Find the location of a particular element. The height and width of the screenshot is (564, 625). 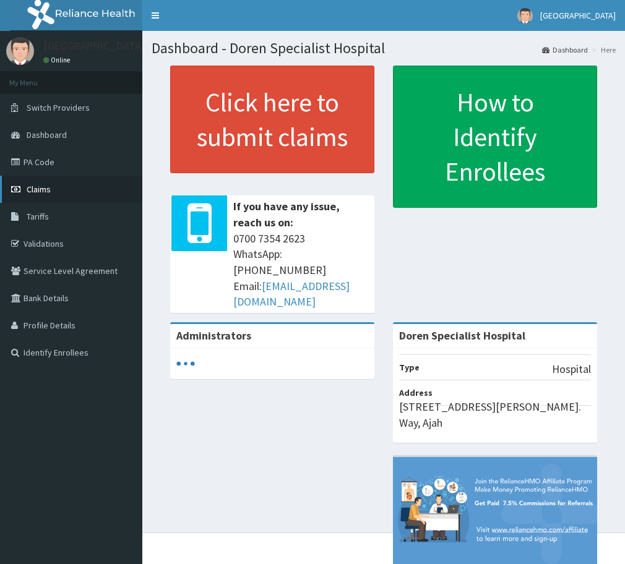

h1: Dashboard - Doren Specialist Hospital is located at coordinates (384, 48).